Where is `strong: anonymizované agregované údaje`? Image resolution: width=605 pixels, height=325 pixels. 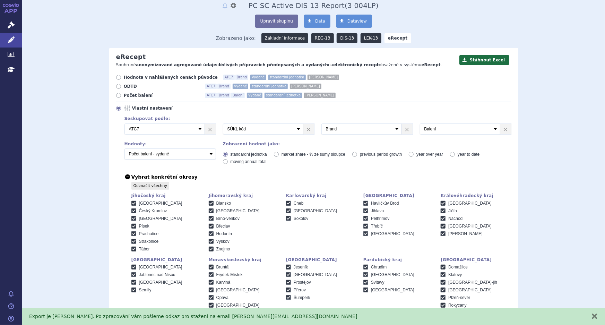
strong: anonymizované agregované údaje is located at coordinates (176, 65).